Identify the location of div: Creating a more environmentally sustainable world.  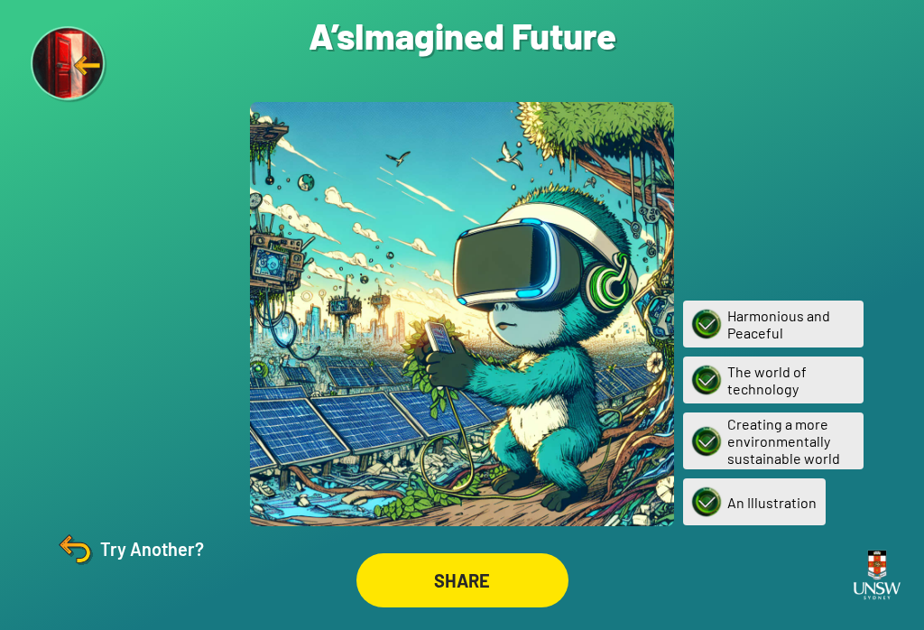
(773, 440).